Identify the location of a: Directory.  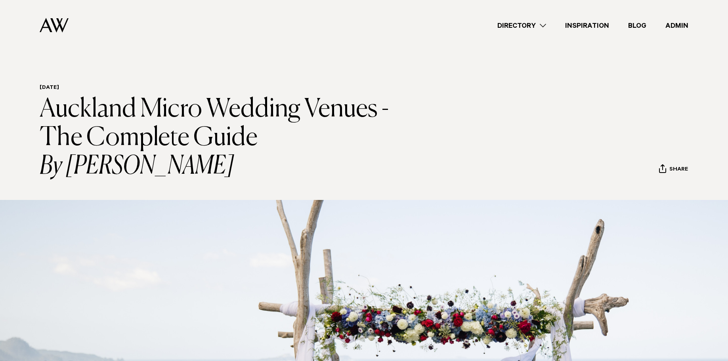
(521, 25).